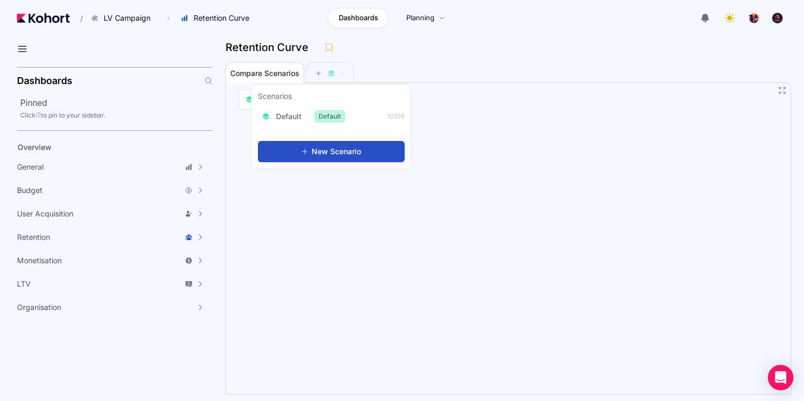  Describe the element at coordinates (30, 167) in the screenshot. I see `span: General` at that location.